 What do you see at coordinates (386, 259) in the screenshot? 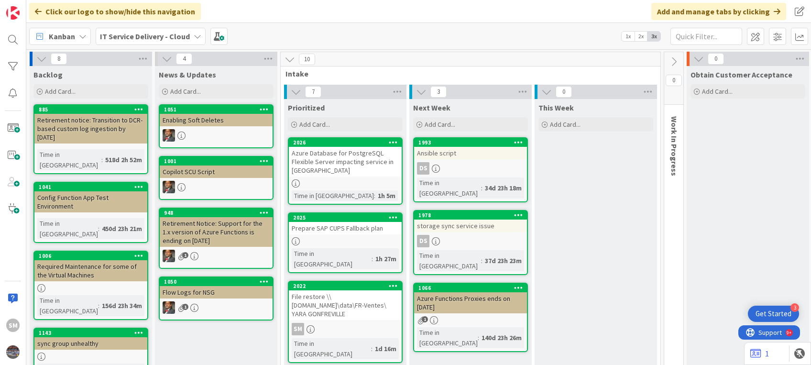
I see `div: 1h 27m` at bounding box center [386, 259].